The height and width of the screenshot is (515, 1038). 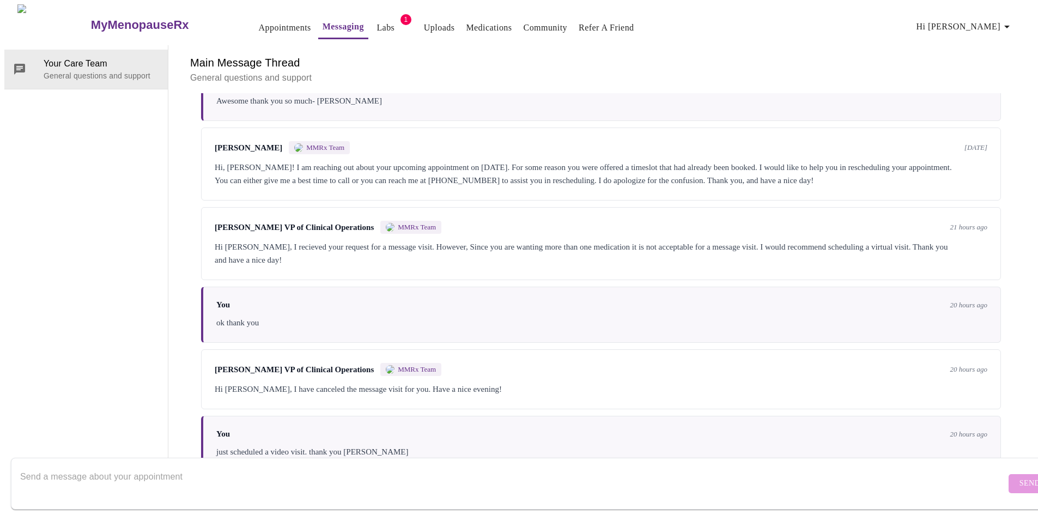 I want to click on button: Labs, so click(x=386, y=28).